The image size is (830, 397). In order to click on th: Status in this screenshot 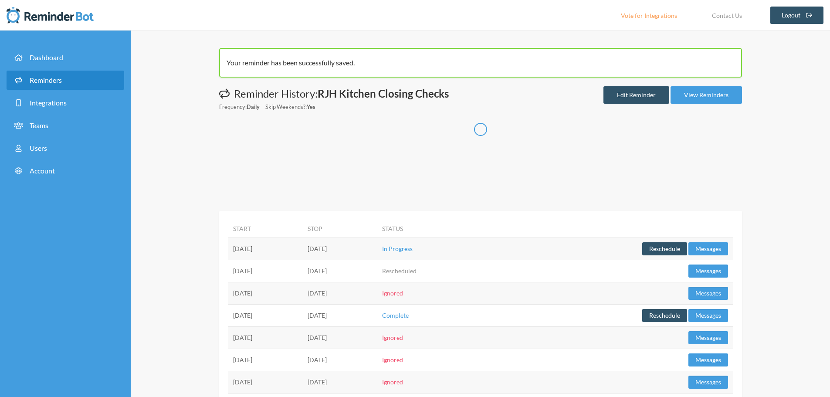, I will do `click(434, 229)`.